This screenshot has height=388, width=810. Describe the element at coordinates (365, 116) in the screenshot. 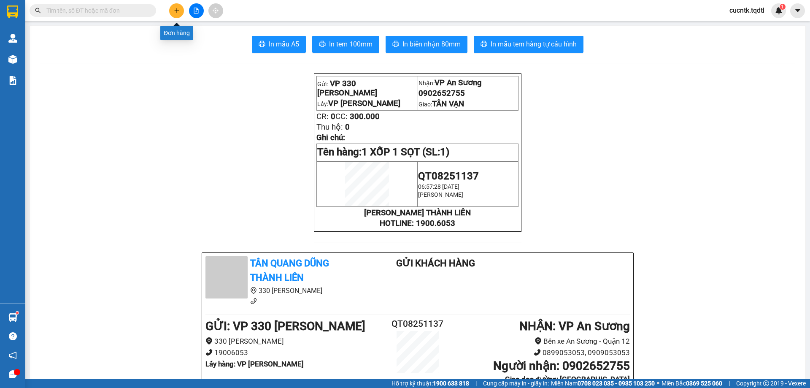

I see `span: 300.000` at that location.